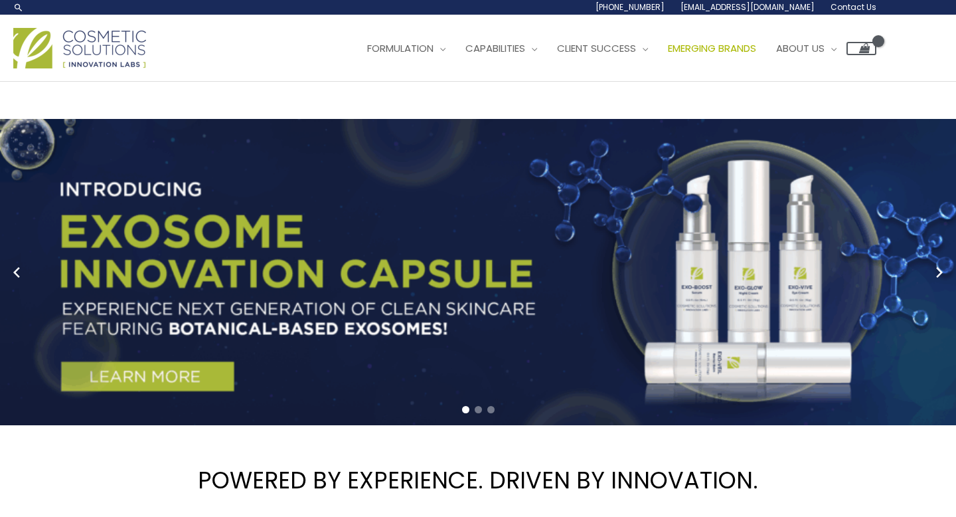 This screenshot has width=956, height=517. I want to click on span: Emerging Brands, so click(712, 48).